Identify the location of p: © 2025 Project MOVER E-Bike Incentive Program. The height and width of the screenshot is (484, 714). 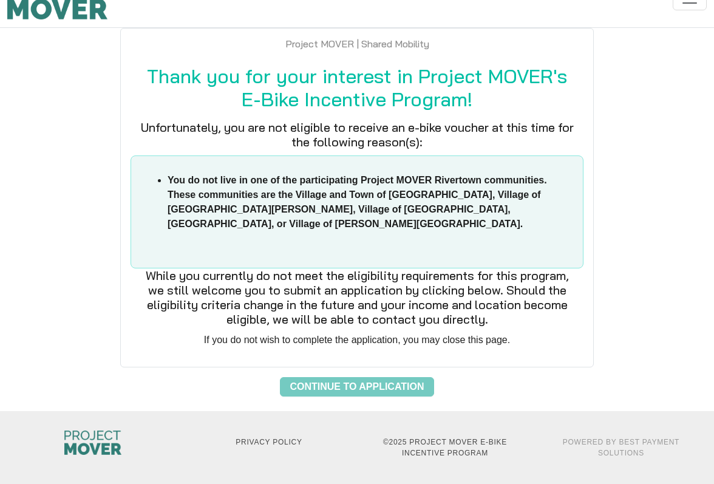
(445, 448).